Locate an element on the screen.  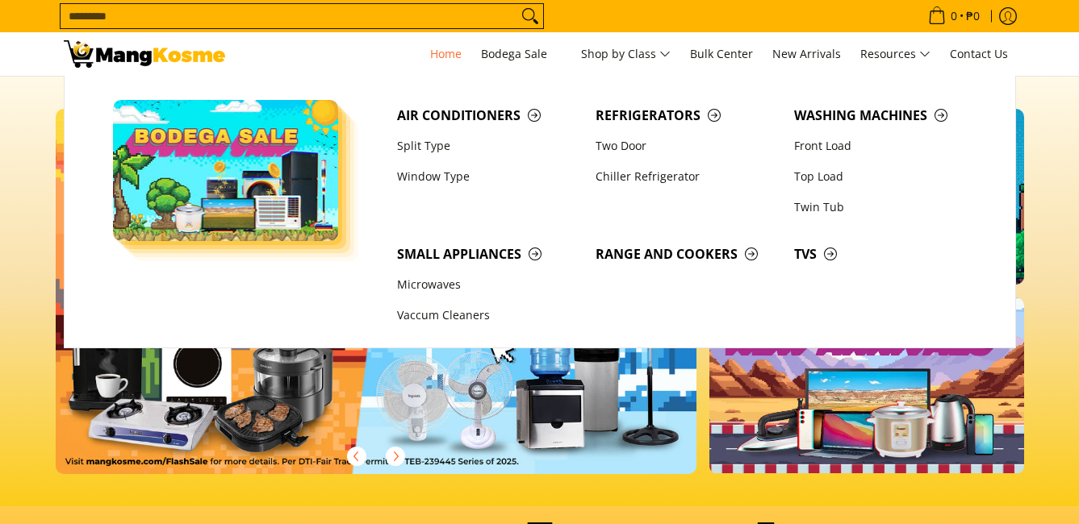
a: Split Type is located at coordinates (488, 146).